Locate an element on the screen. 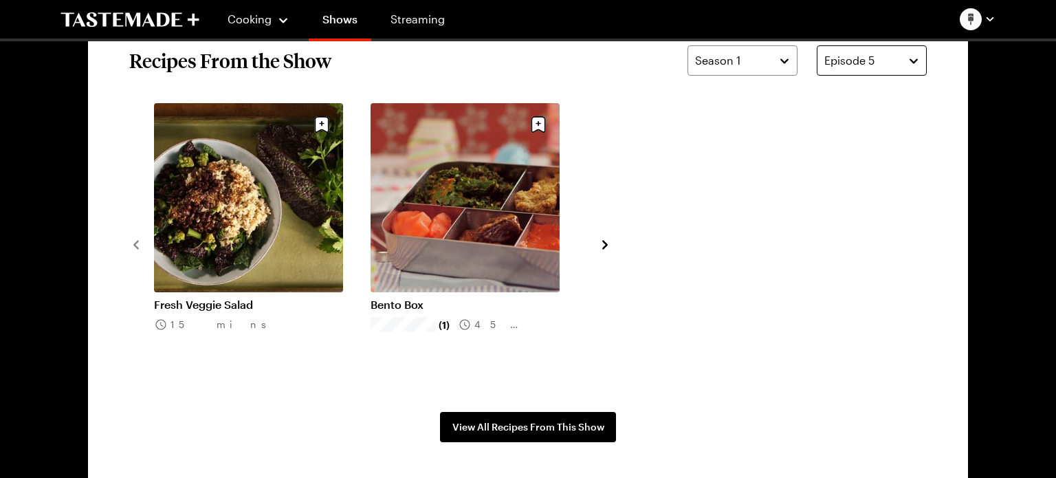 The image size is (1056, 478). span: Episode 5 is located at coordinates (849, 61).